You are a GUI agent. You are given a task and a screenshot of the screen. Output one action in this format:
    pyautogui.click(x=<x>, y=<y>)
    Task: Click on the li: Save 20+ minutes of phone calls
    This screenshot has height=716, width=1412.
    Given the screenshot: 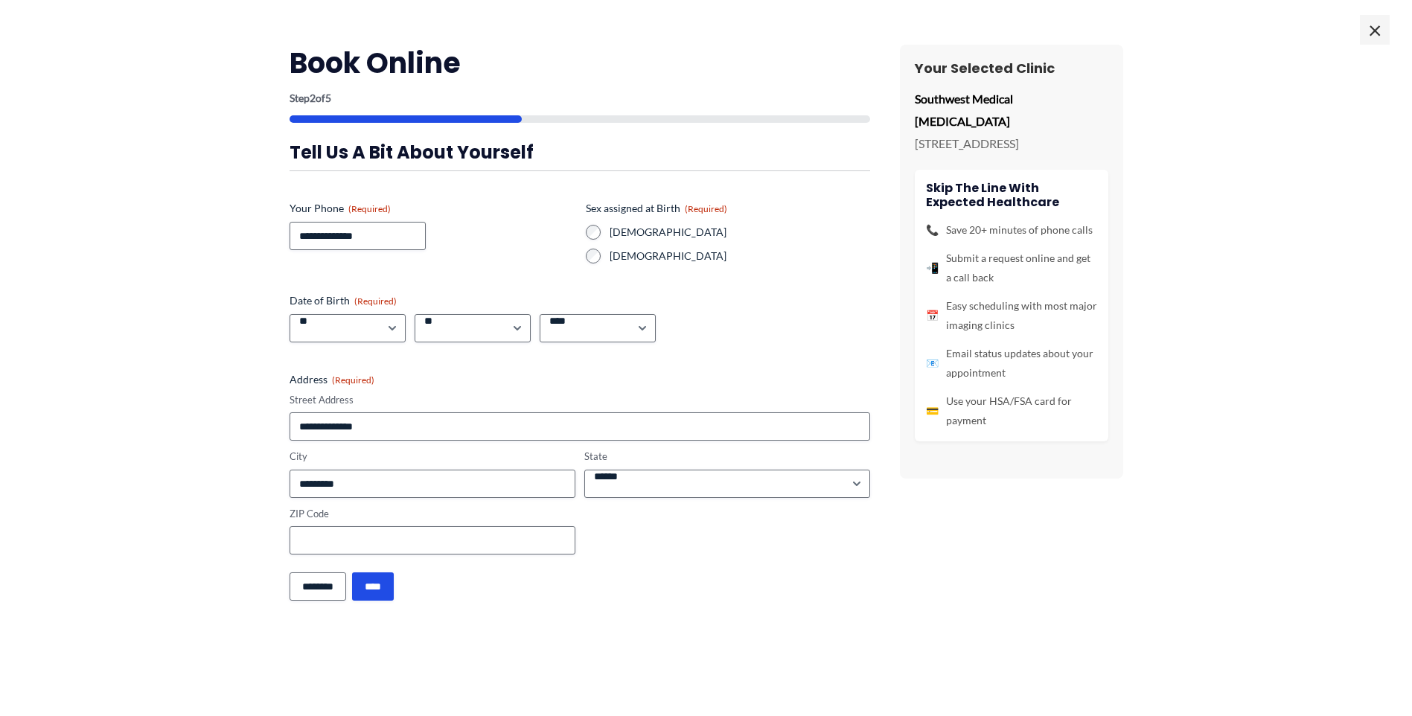 What is the action you would take?
    pyautogui.click(x=1012, y=230)
    